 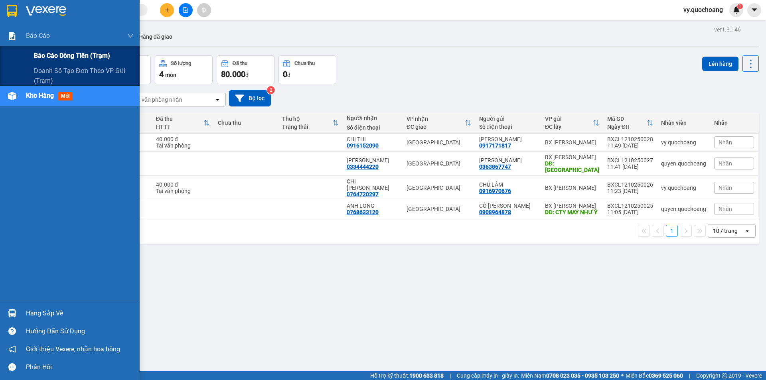 I want to click on div: 0916152090, so click(x=363, y=146).